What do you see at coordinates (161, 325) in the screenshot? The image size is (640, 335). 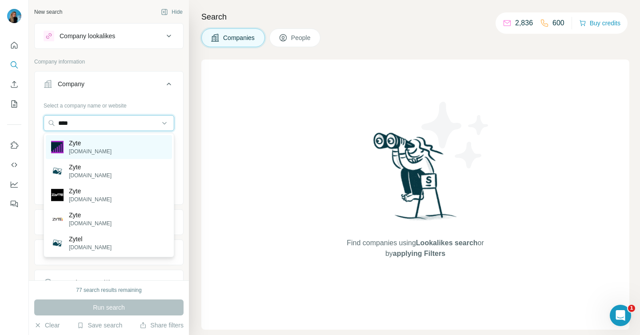 I see `button: Share filters` at bounding box center [161, 325].